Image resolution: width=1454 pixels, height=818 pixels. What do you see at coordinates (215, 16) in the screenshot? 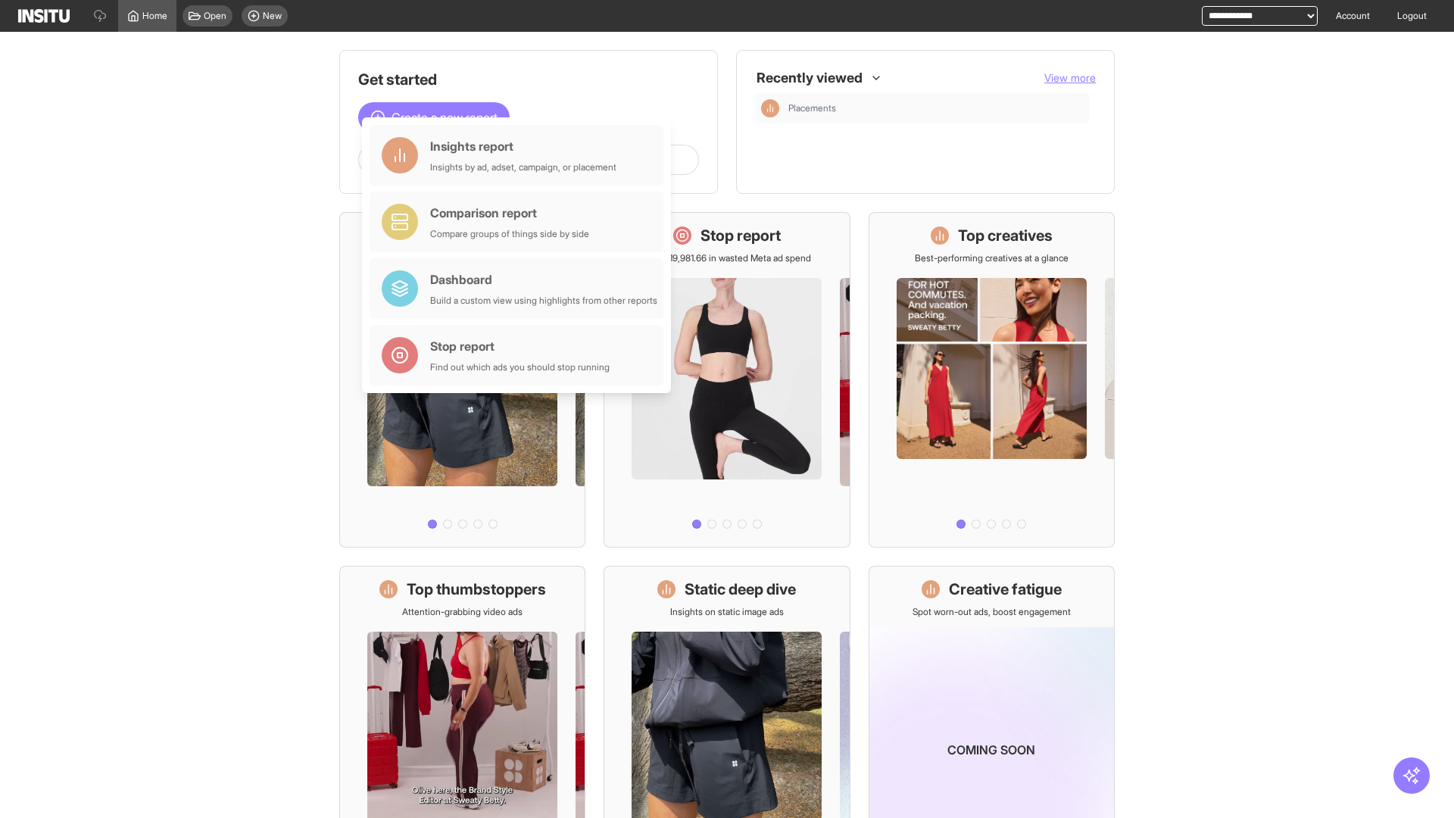
I see `span: Open` at bounding box center [215, 16].